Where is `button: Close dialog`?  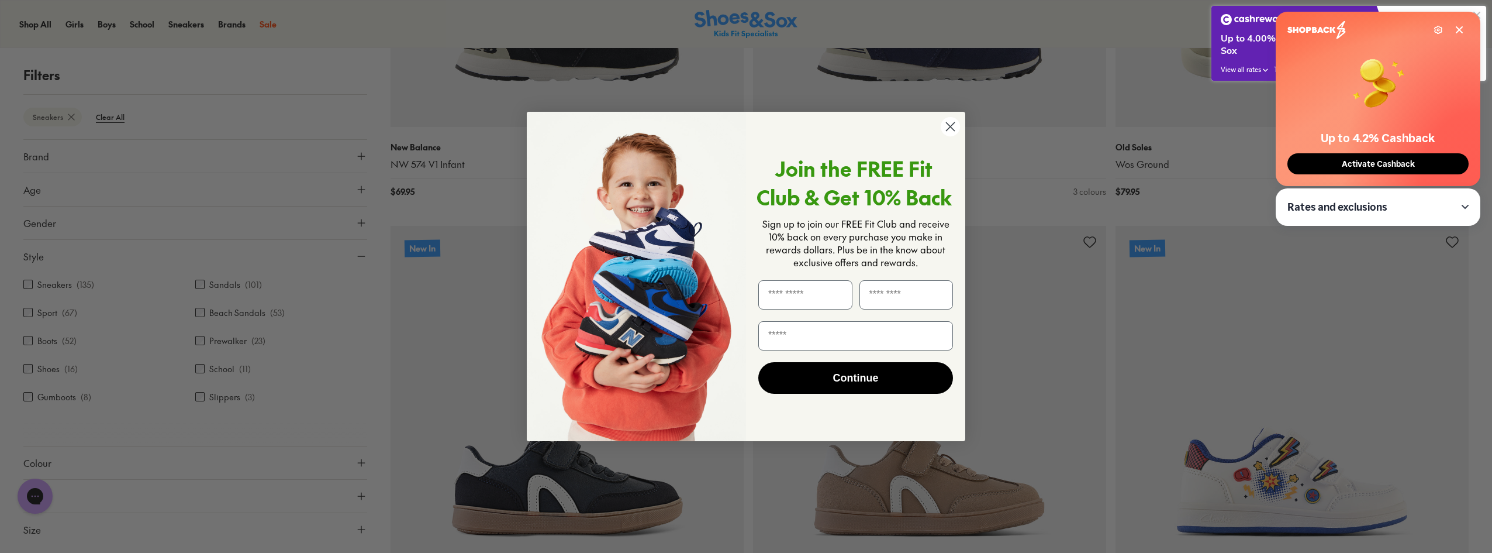 button: Close dialog is located at coordinates (950, 126).